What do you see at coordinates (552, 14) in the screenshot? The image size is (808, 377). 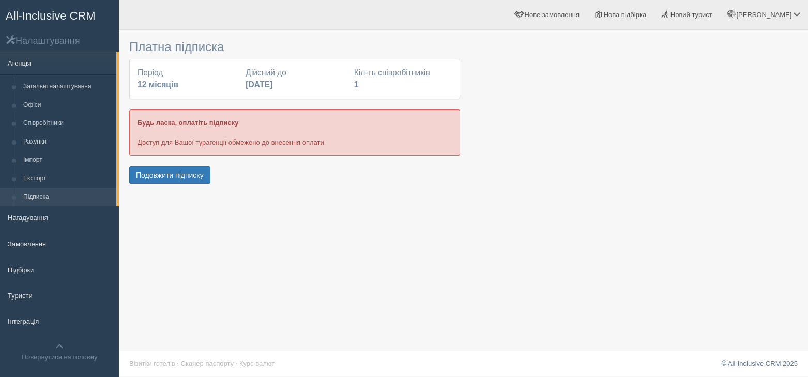 I see `span: Нове замовлення` at bounding box center [552, 14].